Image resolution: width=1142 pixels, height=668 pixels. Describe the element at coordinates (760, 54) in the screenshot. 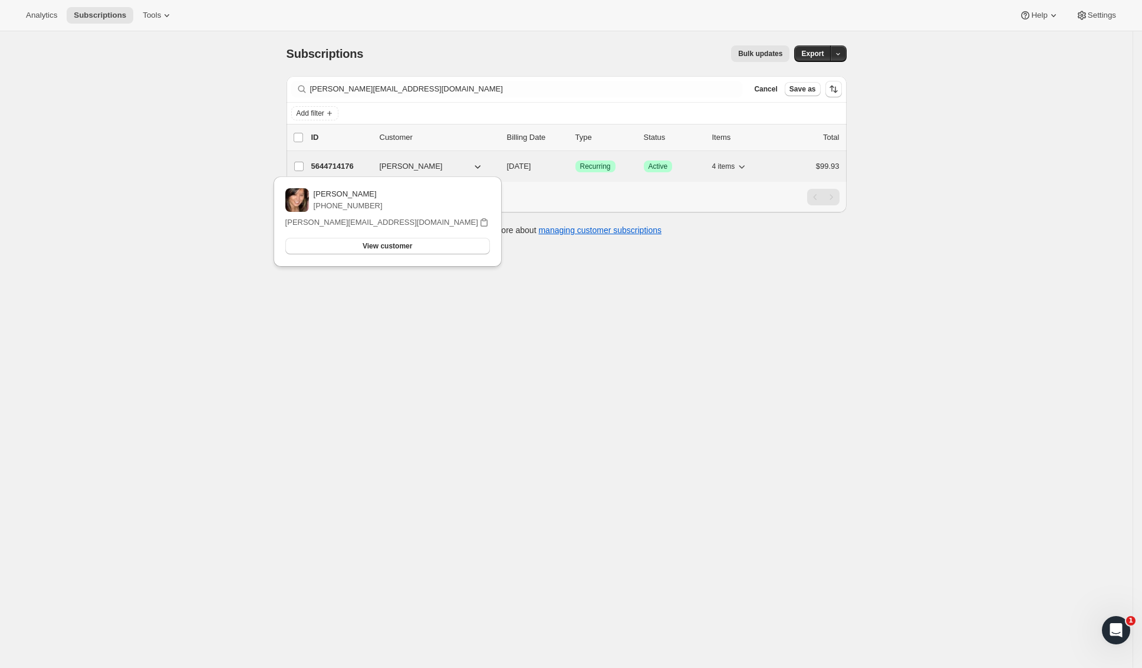

I see `button: Bulk updates` at that location.